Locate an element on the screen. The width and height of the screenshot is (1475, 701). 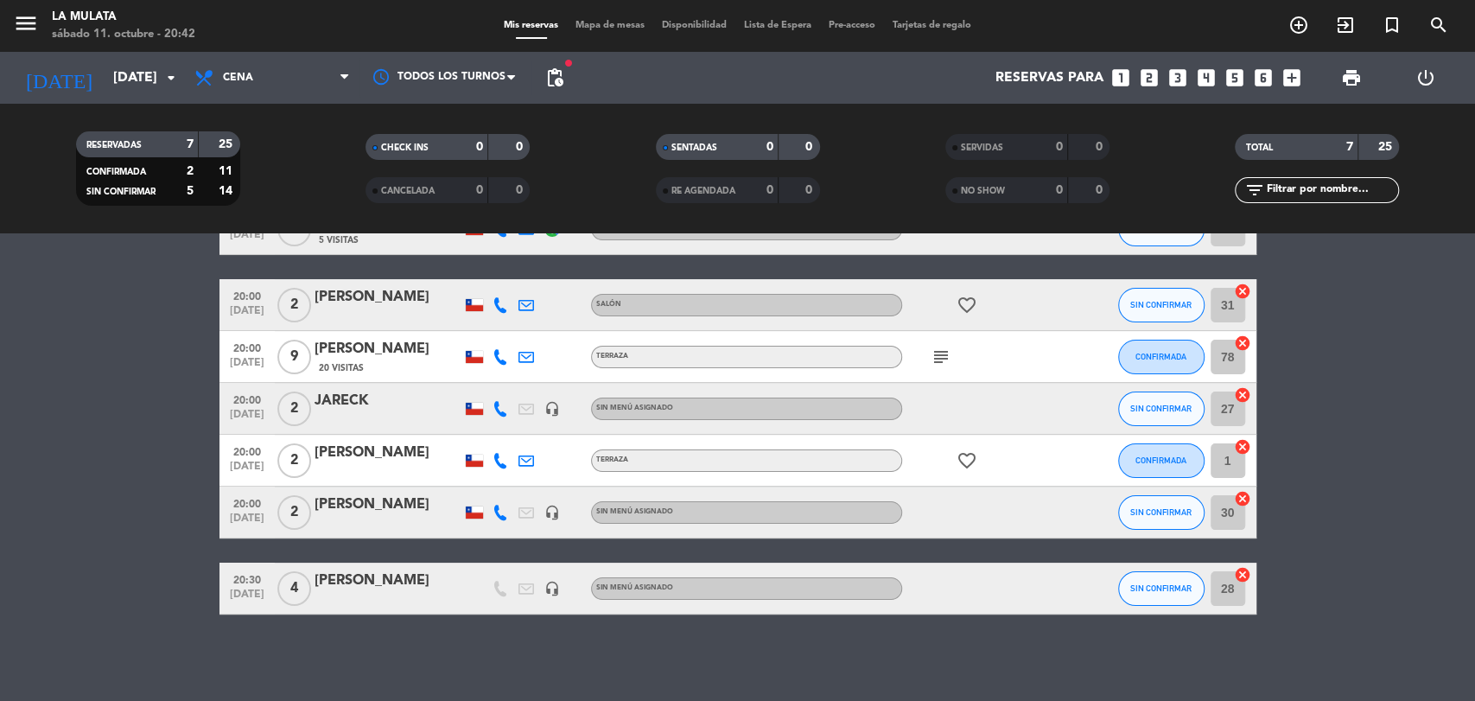
span: SERVIDAS is located at coordinates (982, 148).